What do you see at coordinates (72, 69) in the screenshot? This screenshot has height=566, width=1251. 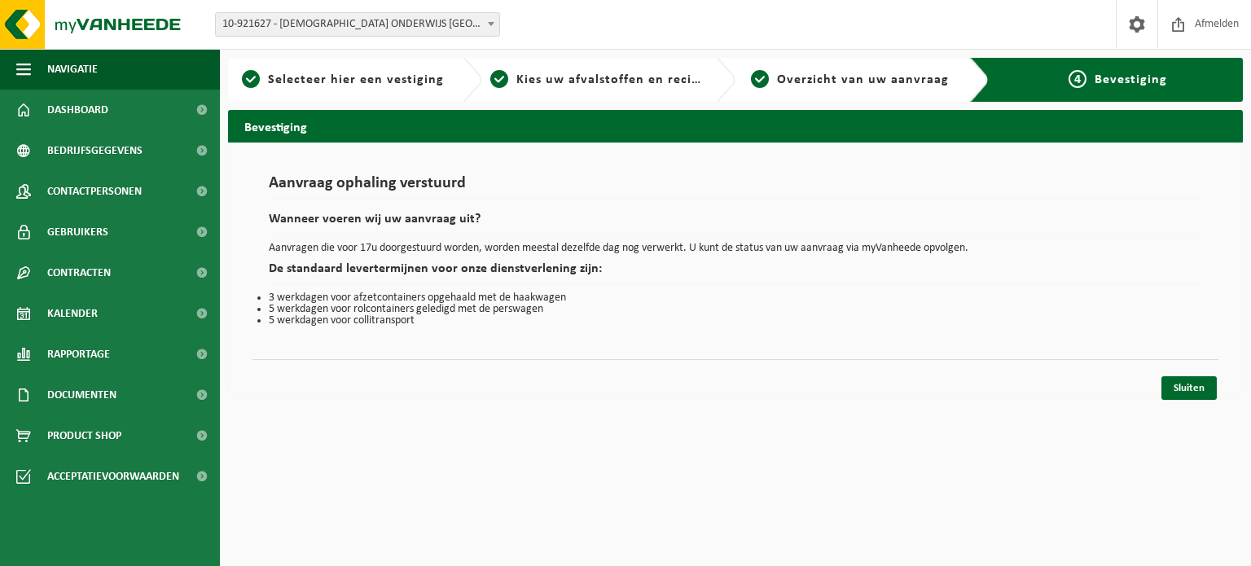 I see `span: Navigatie` at bounding box center [72, 69].